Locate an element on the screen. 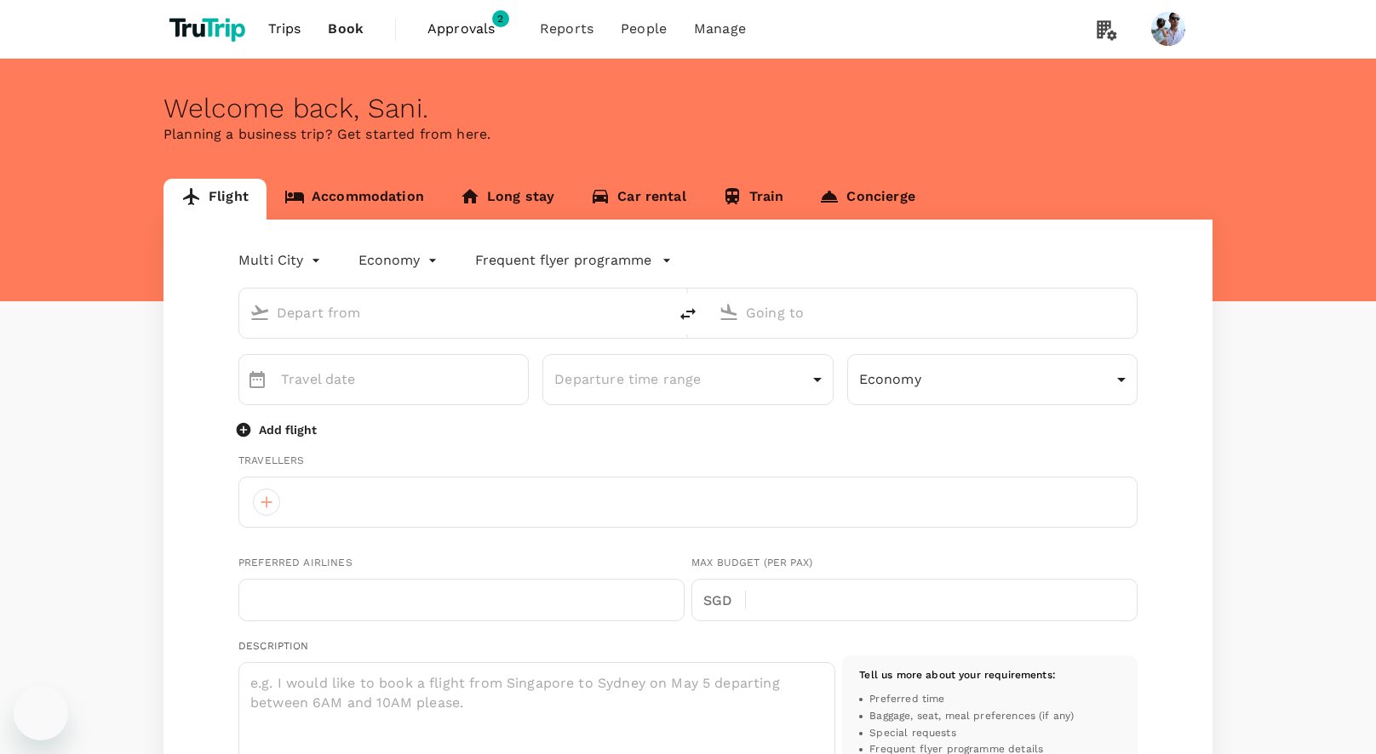 This screenshot has width=1376, height=754. p: Frequent flyer programme is located at coordinates (563, 261).